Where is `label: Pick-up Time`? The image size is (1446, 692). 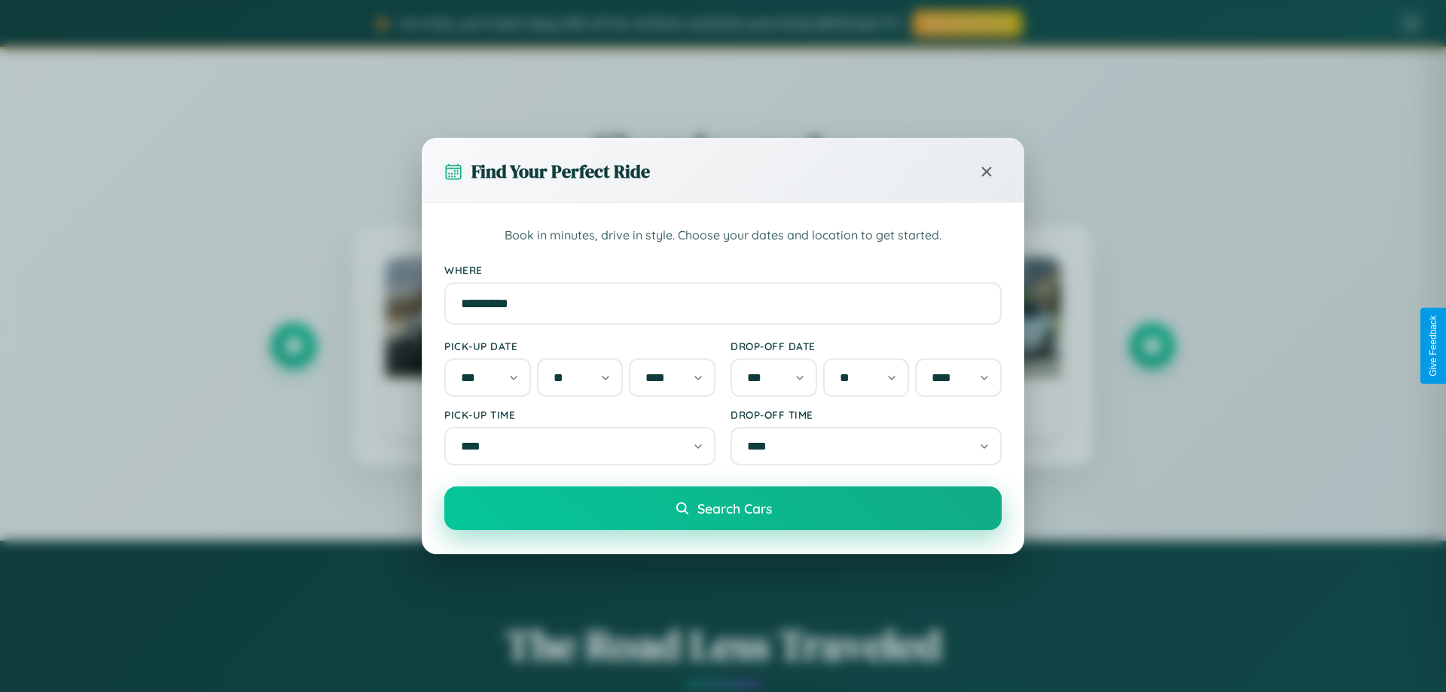
label: Pick-up Time is located at coordinates (580, 414).